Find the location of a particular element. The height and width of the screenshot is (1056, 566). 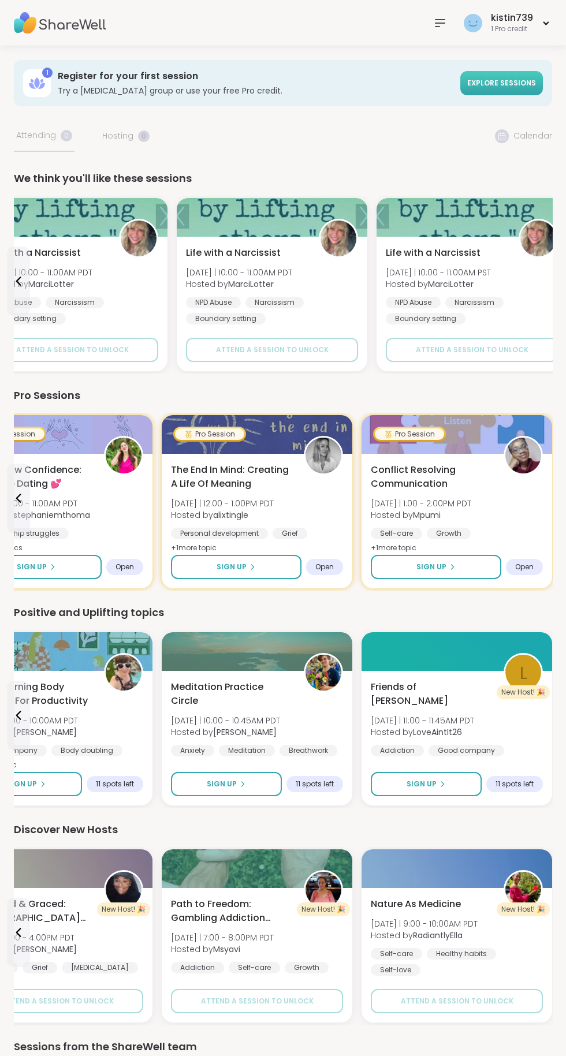

span: Explore sessions is located at coordinates (501, 83).